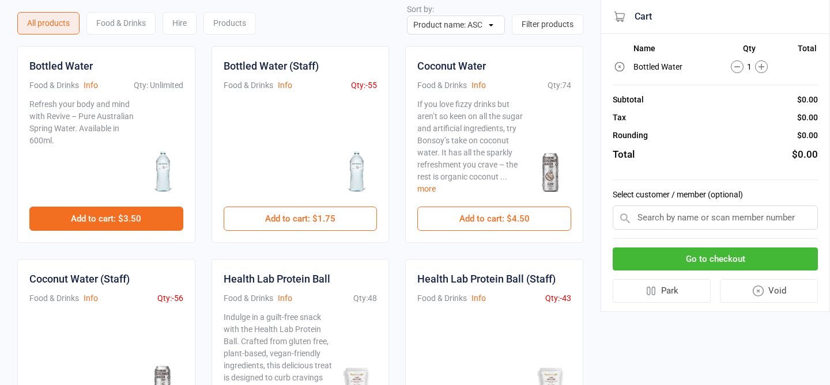 This screenshot has width=830, height=385. I want to click on div: Qty: -55, so click(364, 85).